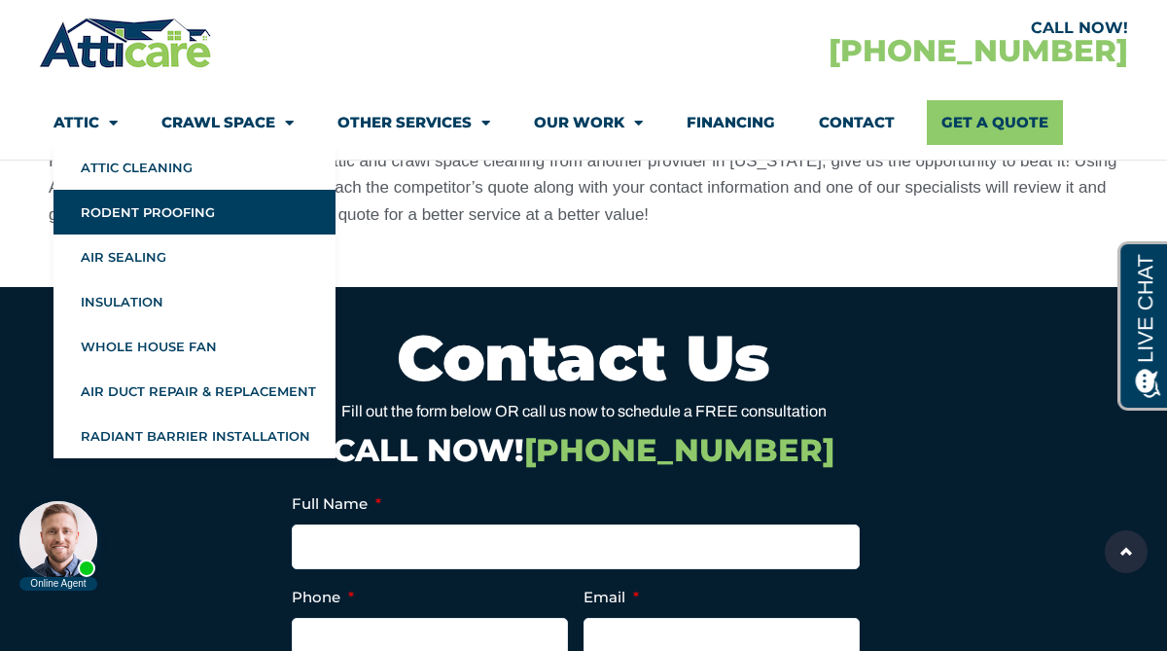  I want to click on label: Full Name, so click(337, 504).